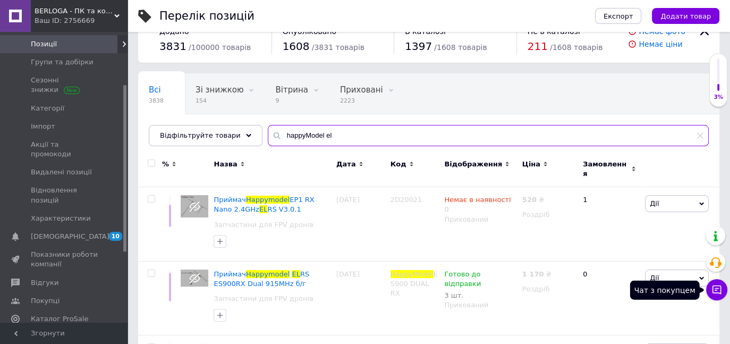 The width and height of the screenshot is (730, 344). I want to click on span: 2223, so click(361, 100).